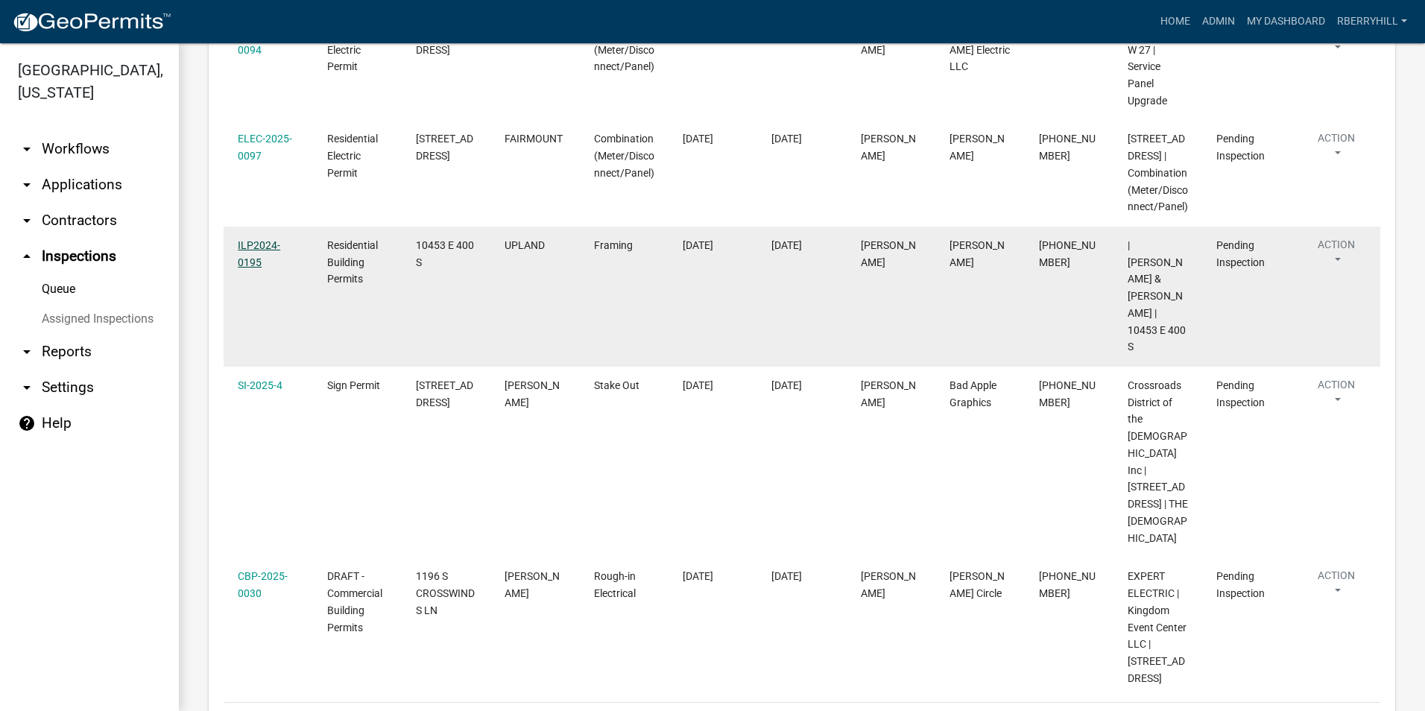 The width and height of the screenshot is (1425, 711). What do you see at coordinates (445, 593) in the screenshot?
I see `span: 1196 S CROSSWINDS LN` at bounding box center [445, 593].